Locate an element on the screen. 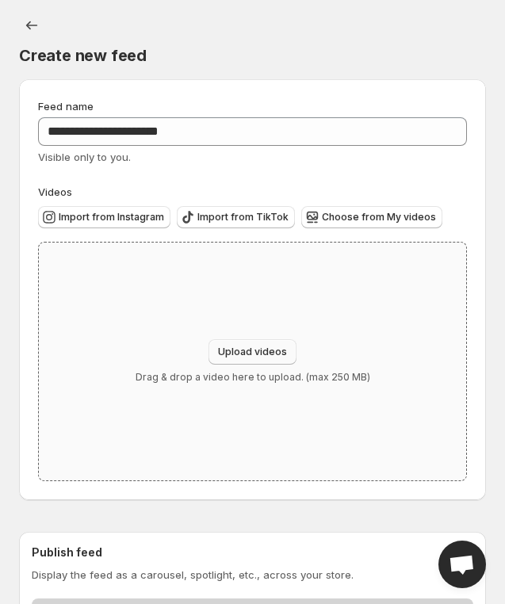  span: Create new feed is located at coordinates (82, 56).